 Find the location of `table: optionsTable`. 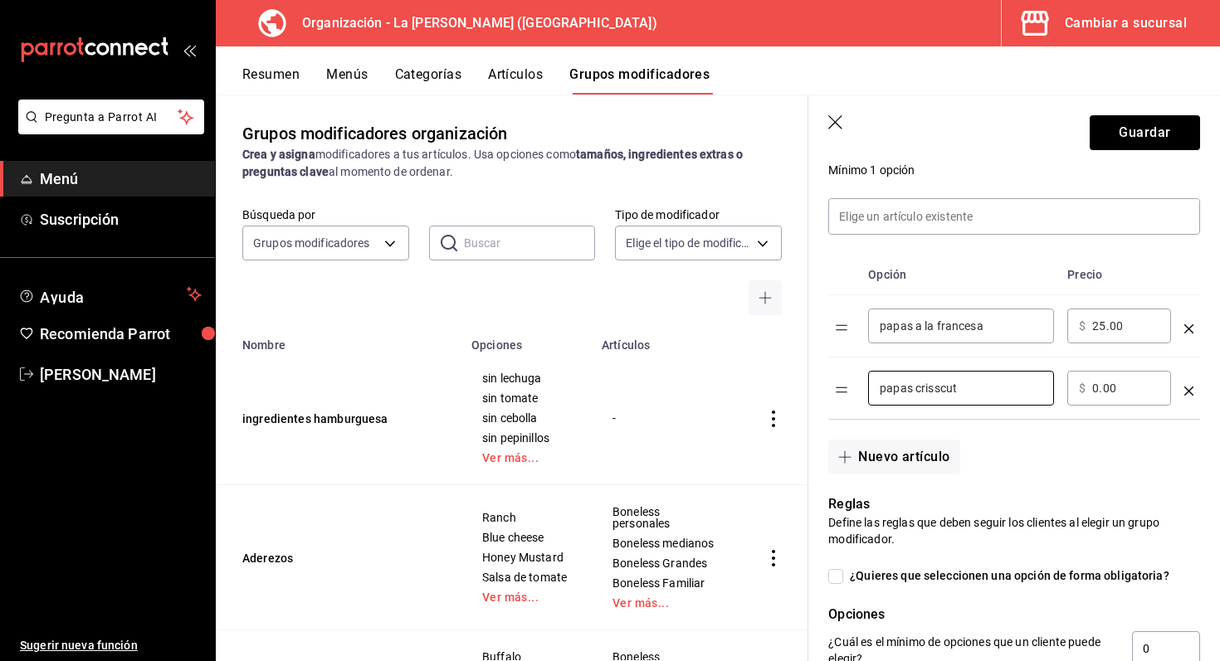

table: optionsTable is located at coordinates (1014, 337).